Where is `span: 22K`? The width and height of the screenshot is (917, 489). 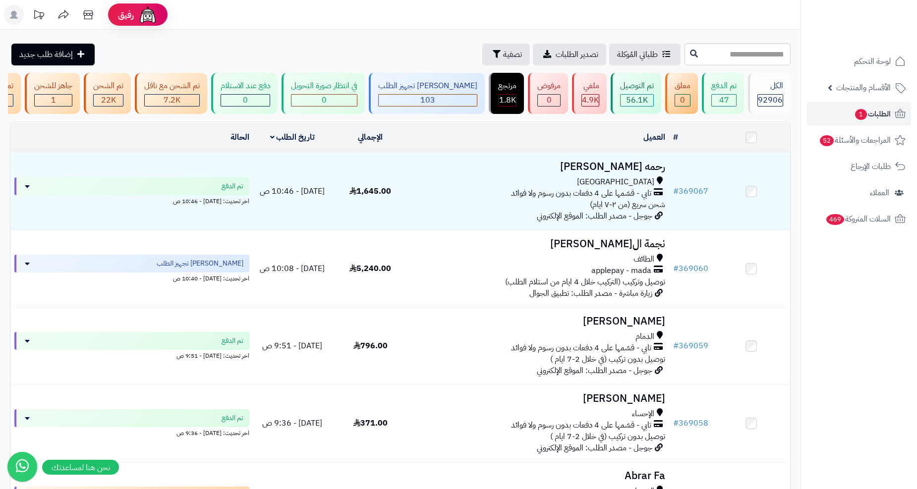
span: 22K is located at coordinates (109, 100).